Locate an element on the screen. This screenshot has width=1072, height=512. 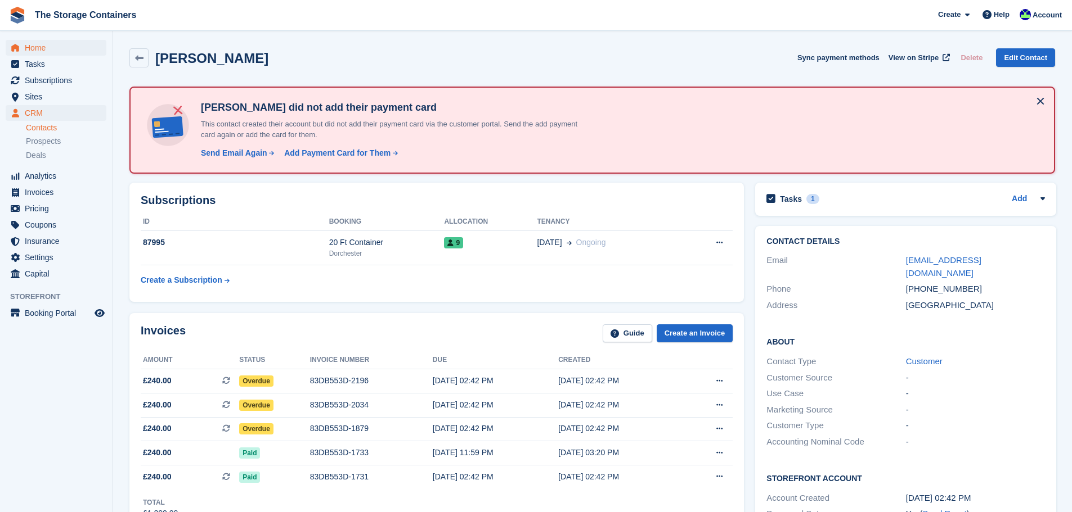
span: Deals is located at coordinates (36, 155).